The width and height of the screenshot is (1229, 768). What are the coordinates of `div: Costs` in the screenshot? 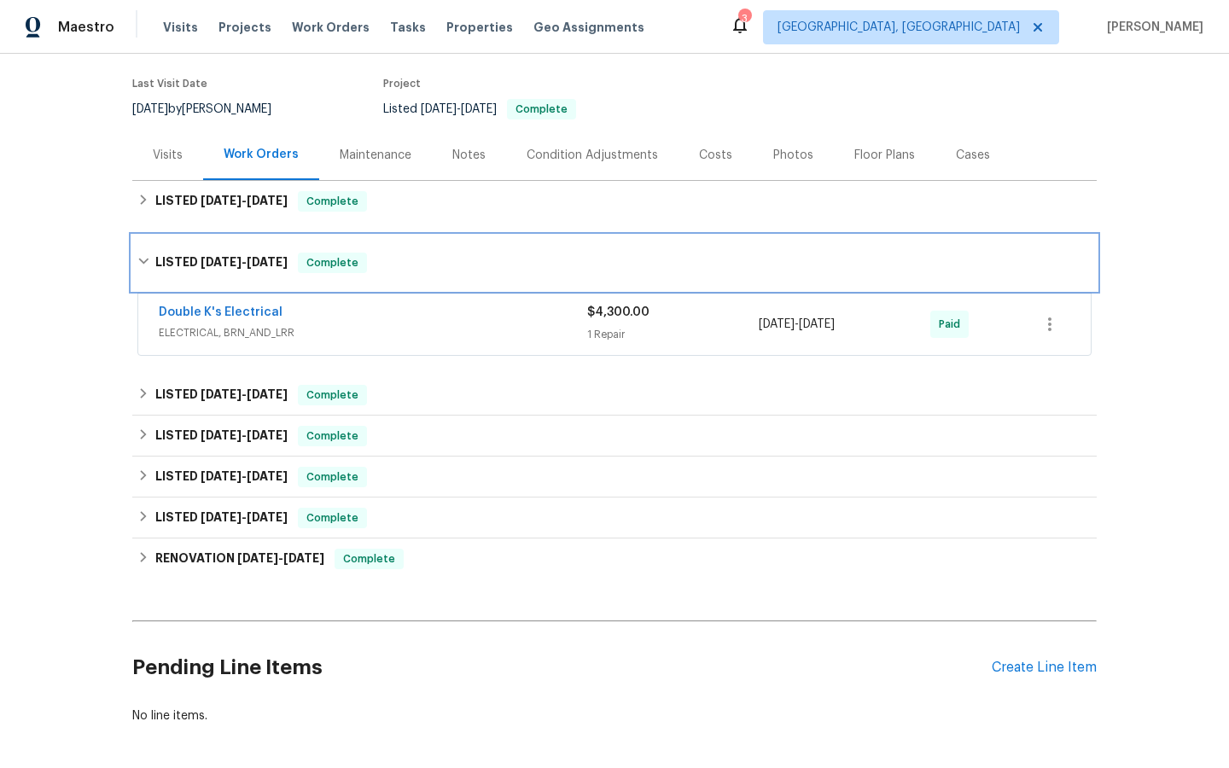 It's located at (715, 155).